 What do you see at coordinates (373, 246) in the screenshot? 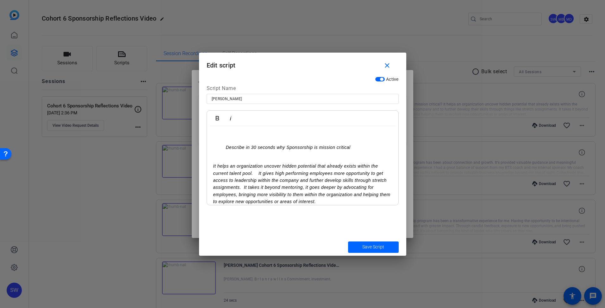
I see `span: Save Script` at bounding box center [373, 246].